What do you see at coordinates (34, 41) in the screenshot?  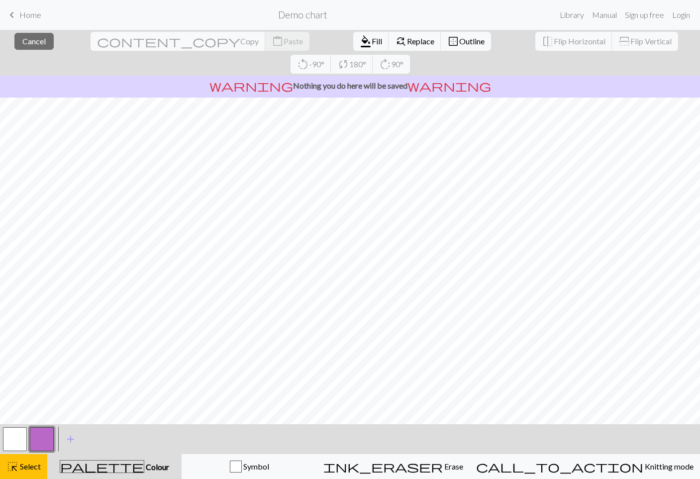 I see `span: Cancel` at bounding box center [34, 41].